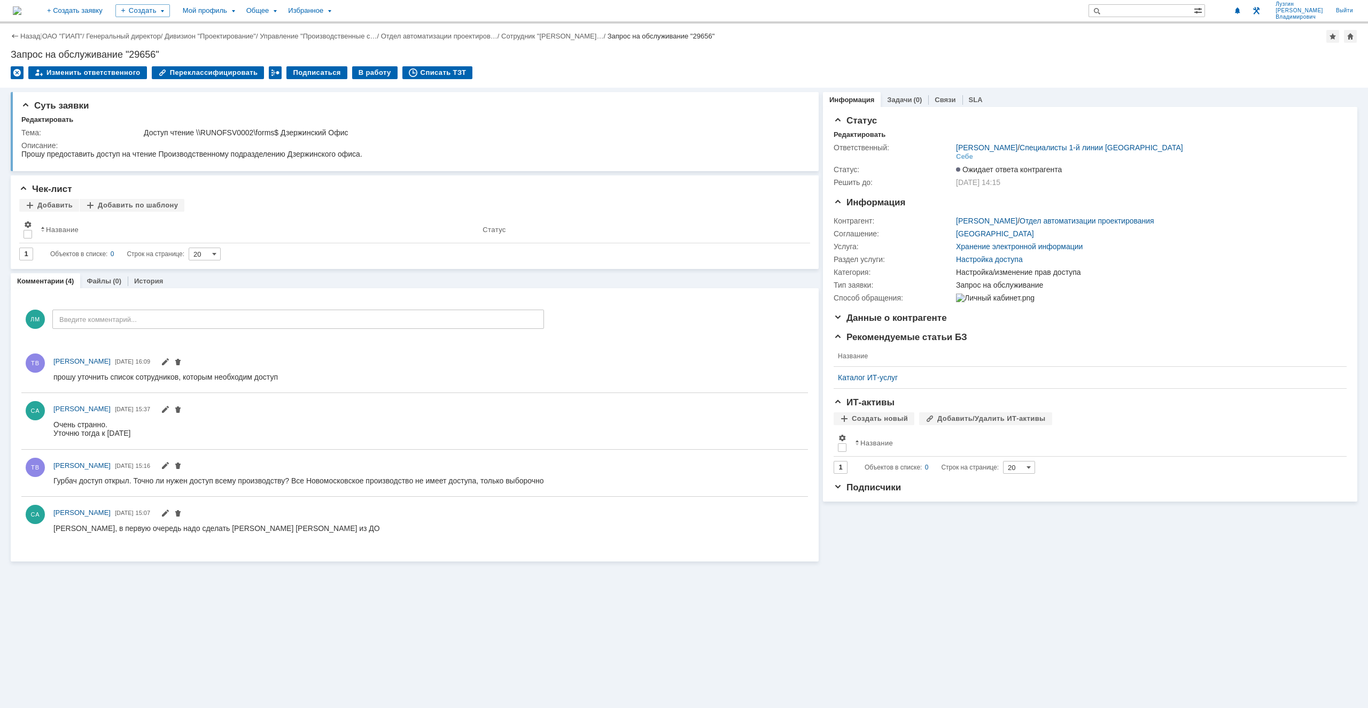 The width and height of the screenshot is (1368, 708). What do you see at coordinates (123, 36) in the screenshot?
I see `a: Генеральный директор` at bounding box center [123, 36].